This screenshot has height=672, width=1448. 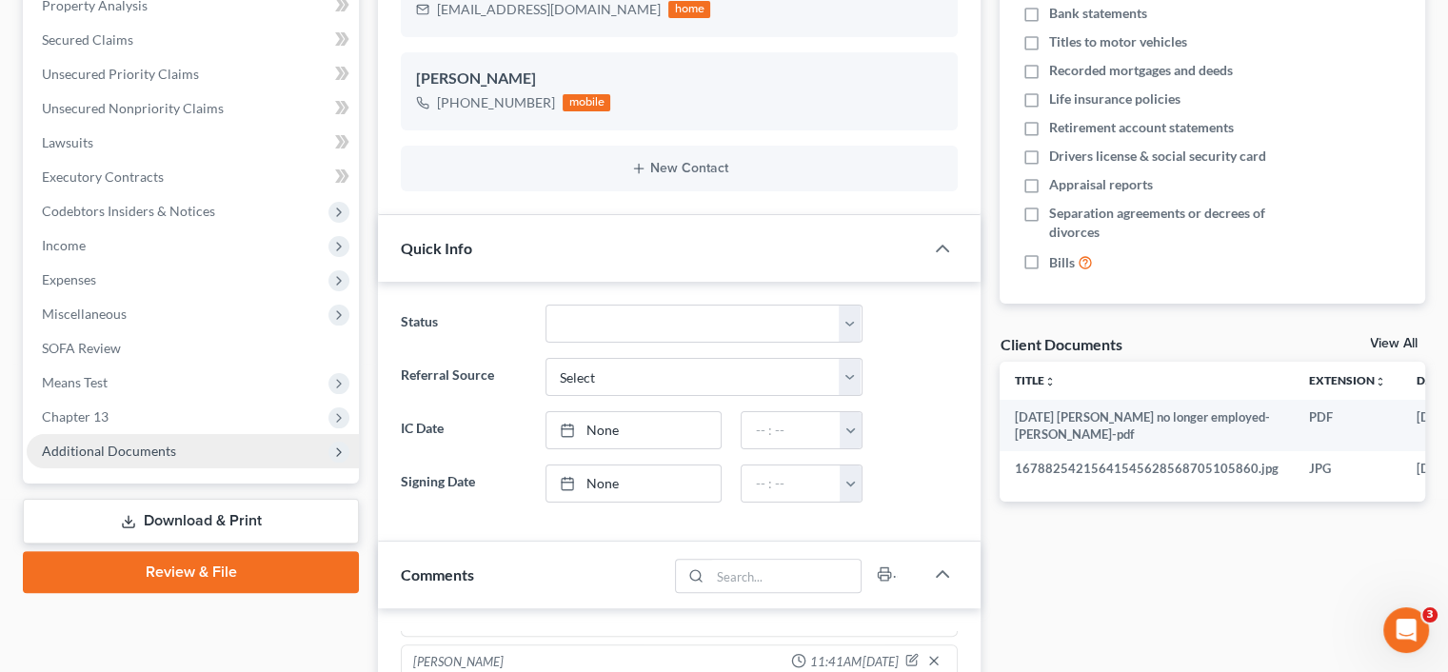 I want to click on span: Income, so click(x=64, y=245).